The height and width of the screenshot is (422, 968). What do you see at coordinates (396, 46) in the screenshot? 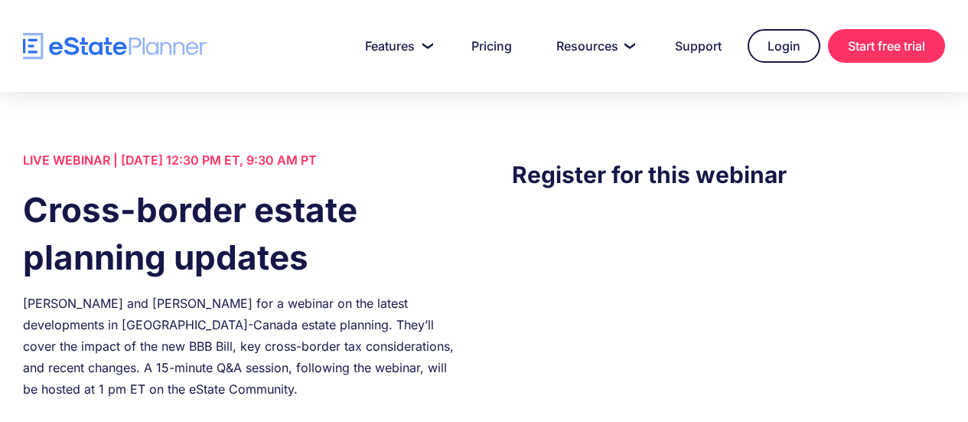
I see `a: Features` at bounding box center [396, 46].